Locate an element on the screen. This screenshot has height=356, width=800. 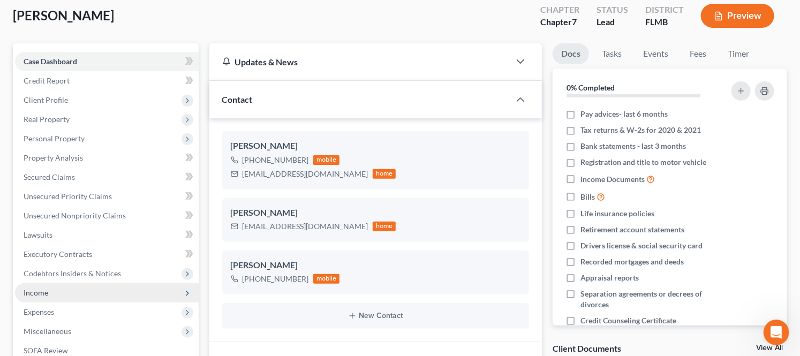
span: Bank statements - last 3 months is located at coordinates (633, 146).